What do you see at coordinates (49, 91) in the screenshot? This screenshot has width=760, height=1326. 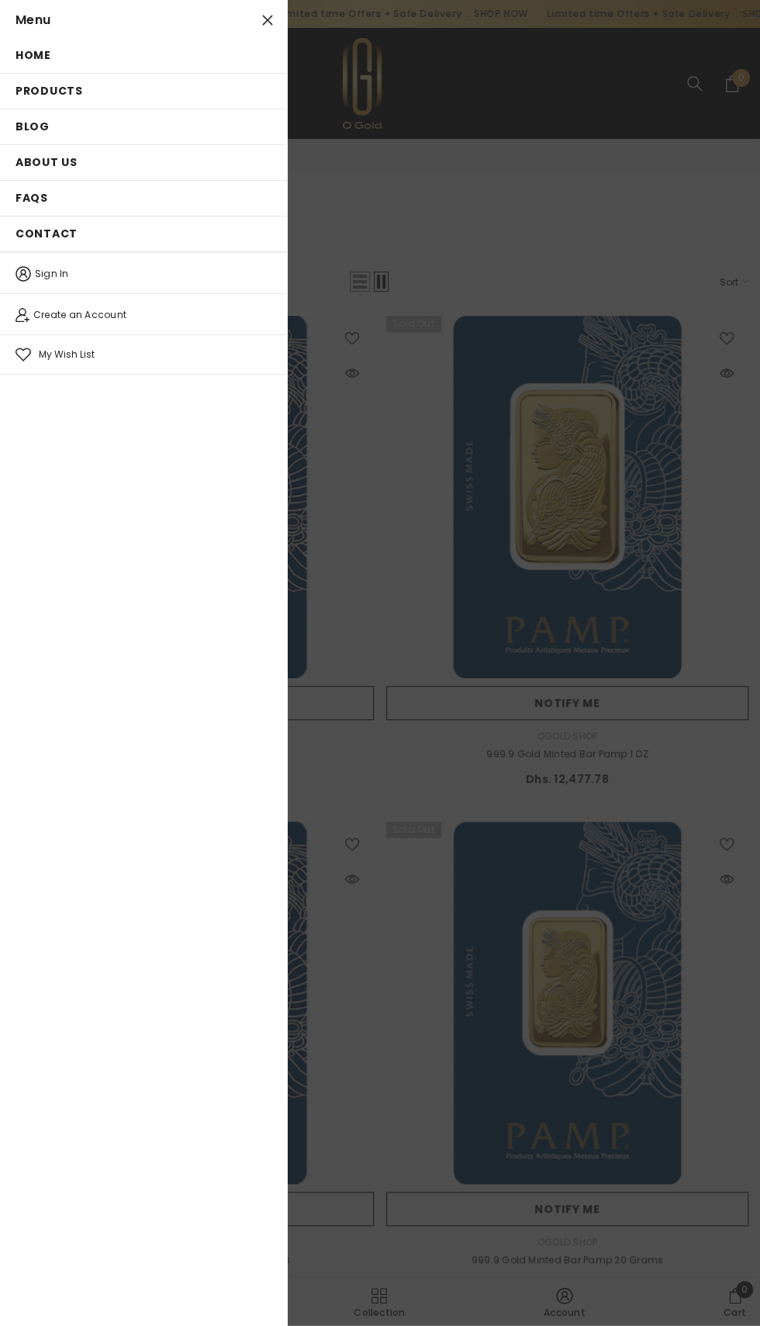 I see `span: Products` at bounding box center [49, 91].